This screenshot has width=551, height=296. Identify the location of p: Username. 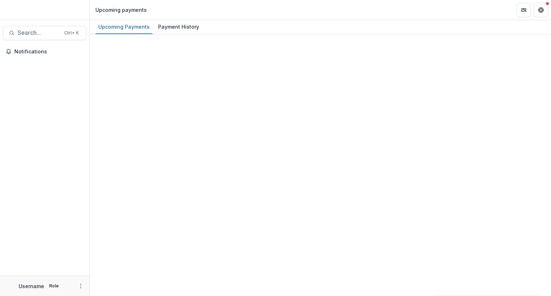
(31, 286).